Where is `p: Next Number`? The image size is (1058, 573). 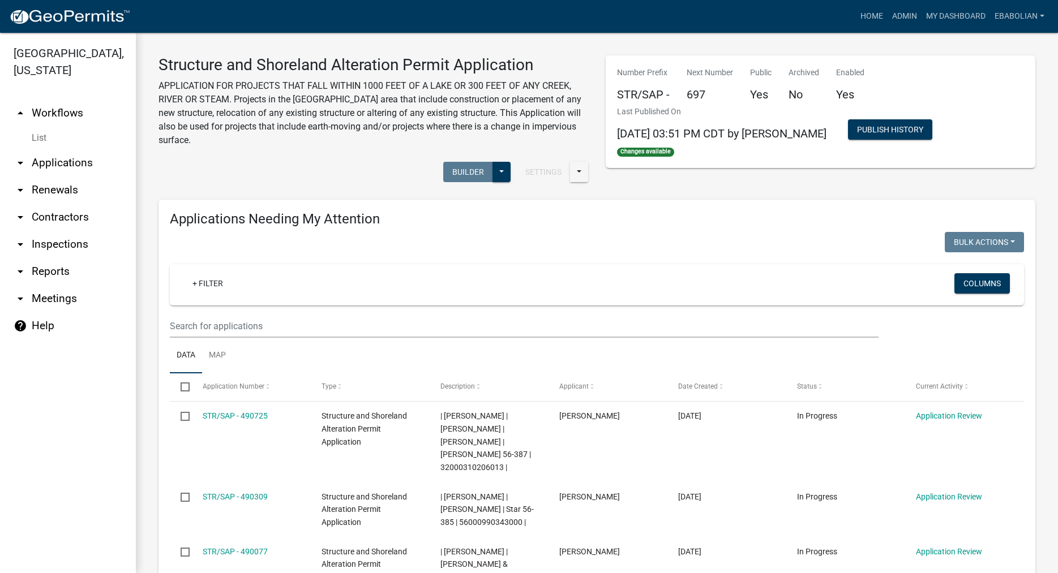 p: Next Number is located at coordinates (710, 72).